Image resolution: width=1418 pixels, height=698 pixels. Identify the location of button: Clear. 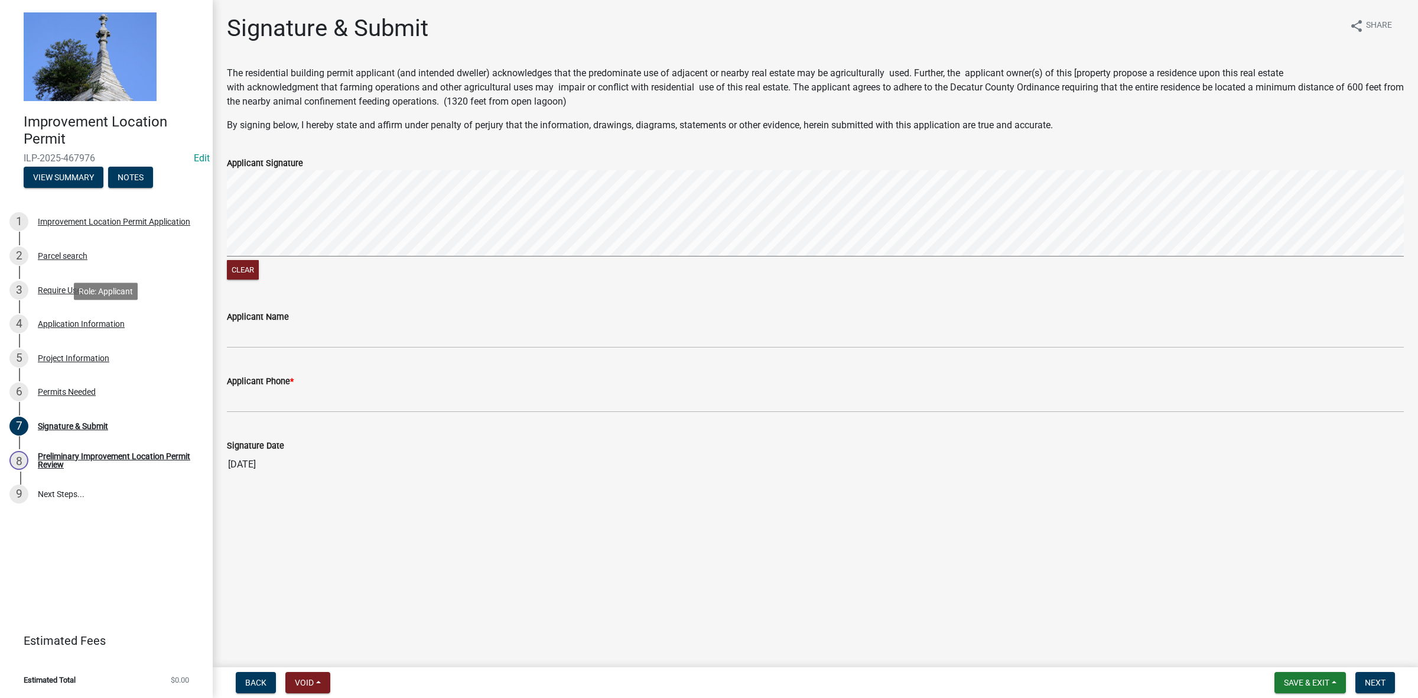
(243, 269).